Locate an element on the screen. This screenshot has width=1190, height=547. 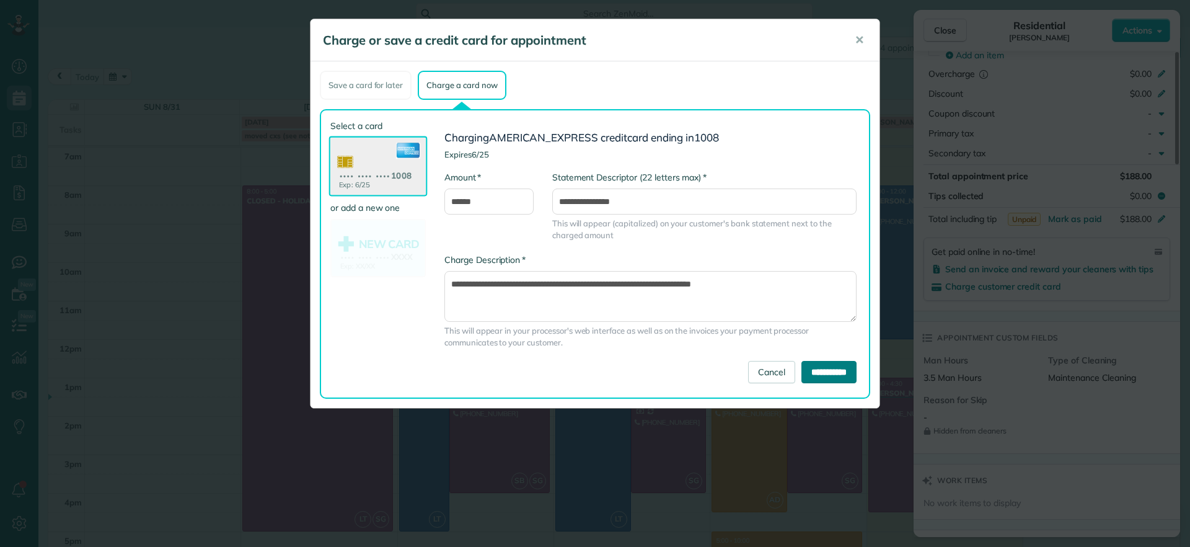
span: 6/25 is located at coordinates (480, 154).